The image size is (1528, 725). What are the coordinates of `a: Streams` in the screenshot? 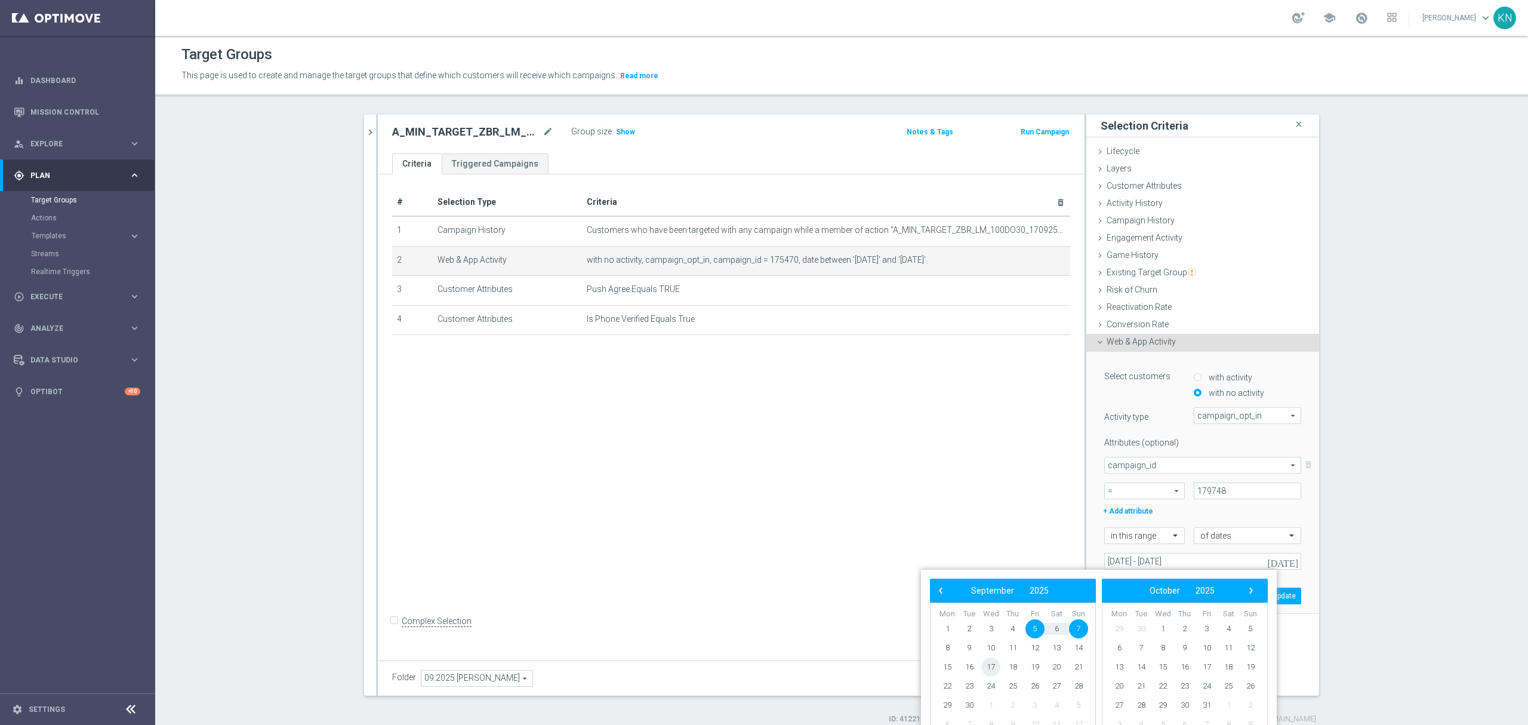 It's located at (78, 254).